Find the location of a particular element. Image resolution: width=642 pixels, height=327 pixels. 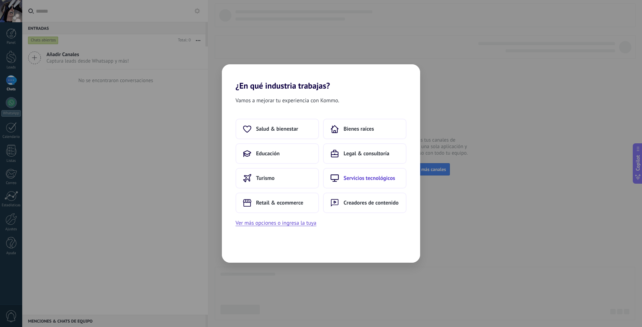

span: Legal & consultoría is located at coordinates (366, 153).